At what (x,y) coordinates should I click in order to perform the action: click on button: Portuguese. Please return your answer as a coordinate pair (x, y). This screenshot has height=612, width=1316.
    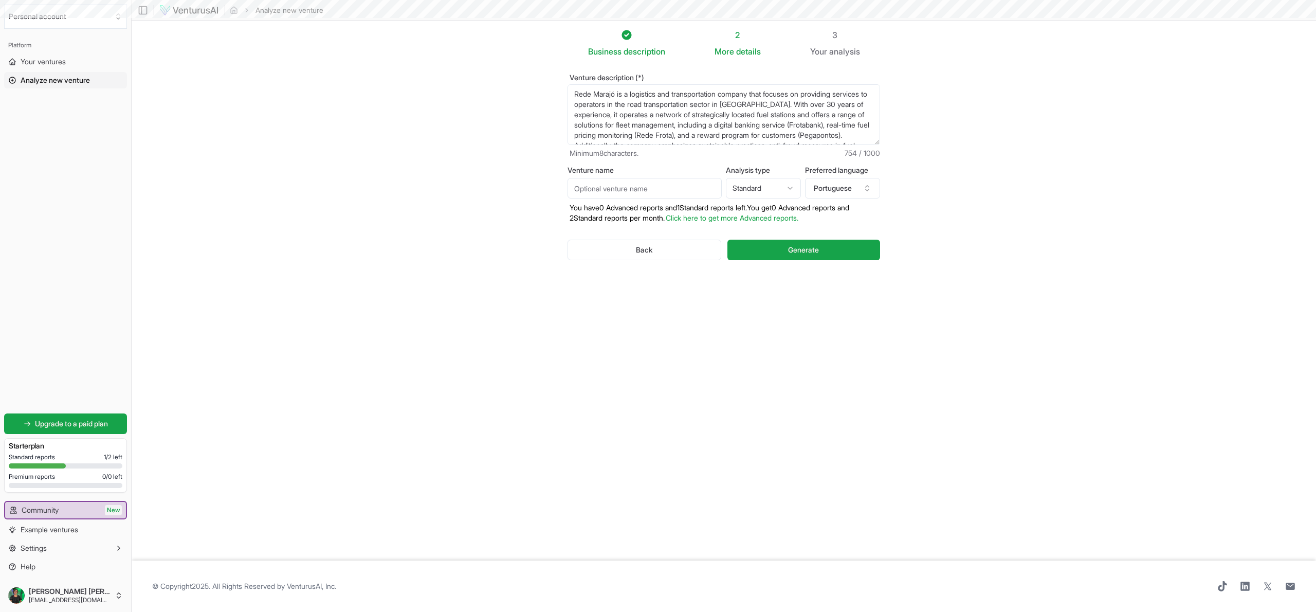
    Looking at the image, I should click on (843, 188).